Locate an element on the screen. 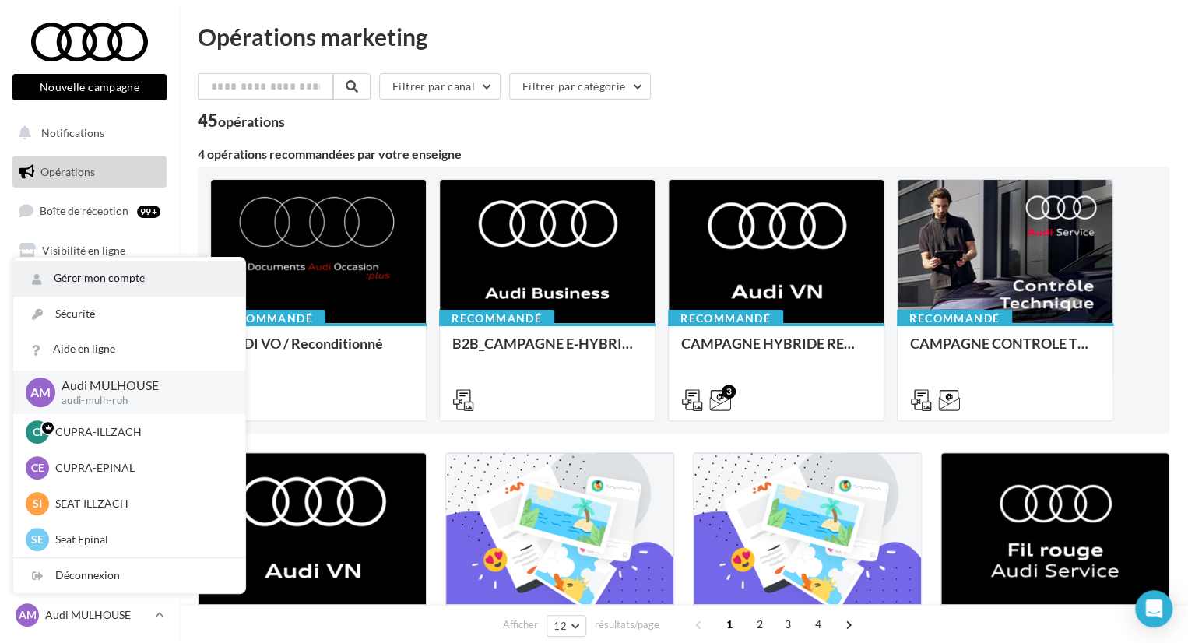 The image size is (1188, 643). span: 1 is located at coordinates (730, 625).